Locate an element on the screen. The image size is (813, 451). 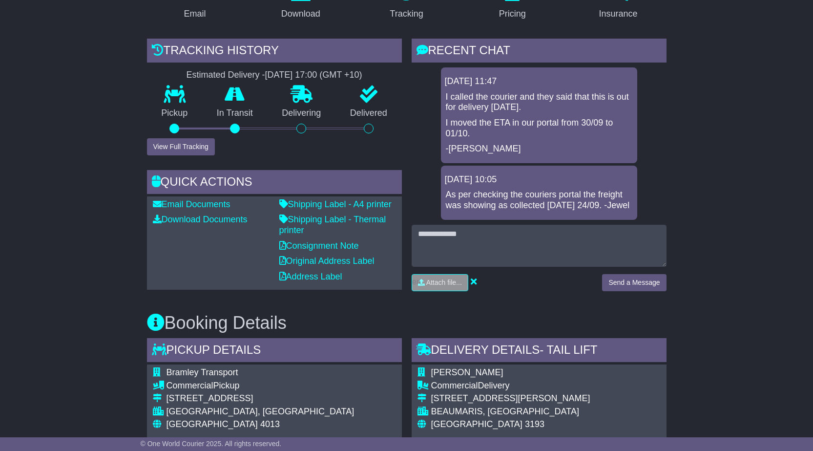
div: Pricing is located at coordinates (512, 14).